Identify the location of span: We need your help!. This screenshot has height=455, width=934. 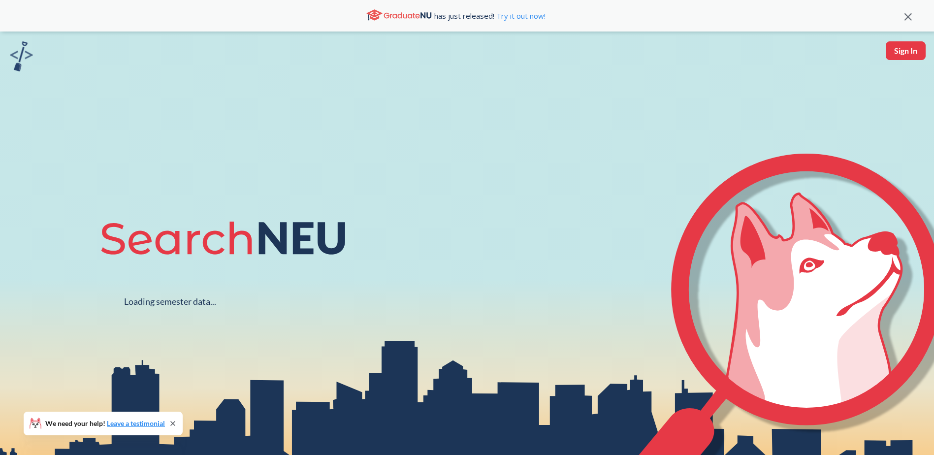
(105, 424).